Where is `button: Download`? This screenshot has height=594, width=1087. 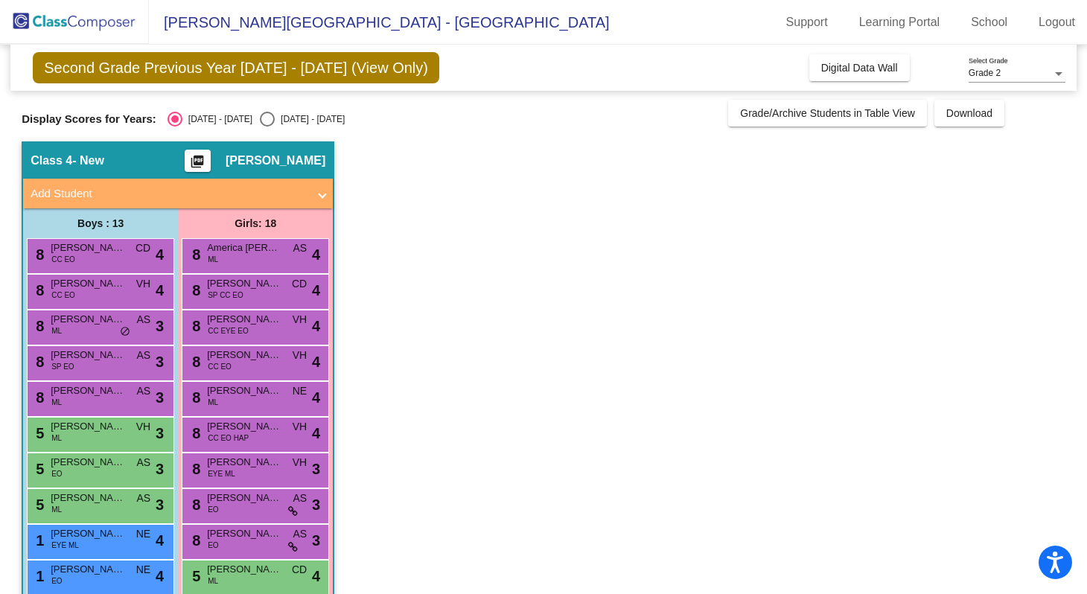
button: Download is located at coordinates (969, 113).